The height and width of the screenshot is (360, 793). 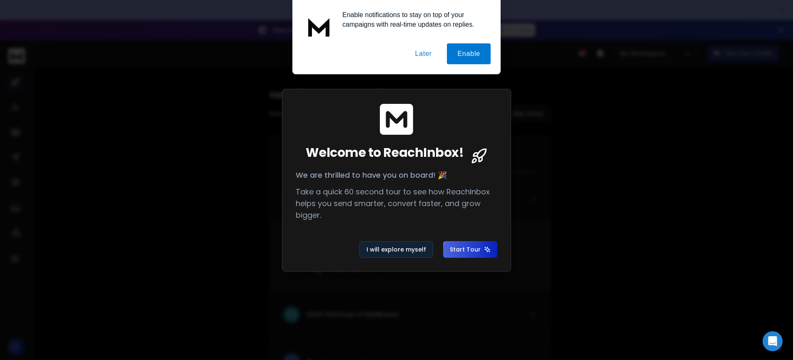 What do you see at coordinates (773, 341) in the screenshot?
I see `div: Open Intercom Messenger` at bounding box center [773, 341].